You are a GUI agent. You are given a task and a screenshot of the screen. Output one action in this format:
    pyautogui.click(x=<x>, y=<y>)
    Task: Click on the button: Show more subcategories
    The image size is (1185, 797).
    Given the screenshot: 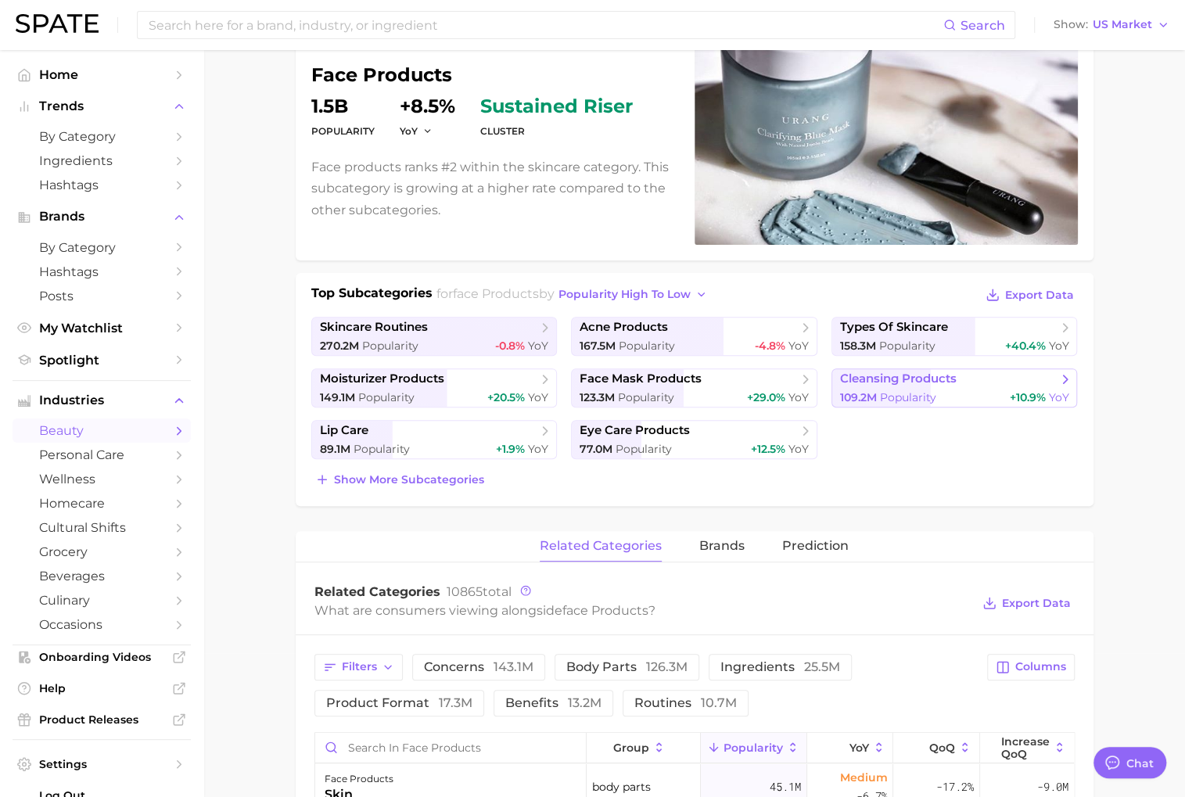 What is the action you would take?
    pyautogui.click(x=400, y=479)
    